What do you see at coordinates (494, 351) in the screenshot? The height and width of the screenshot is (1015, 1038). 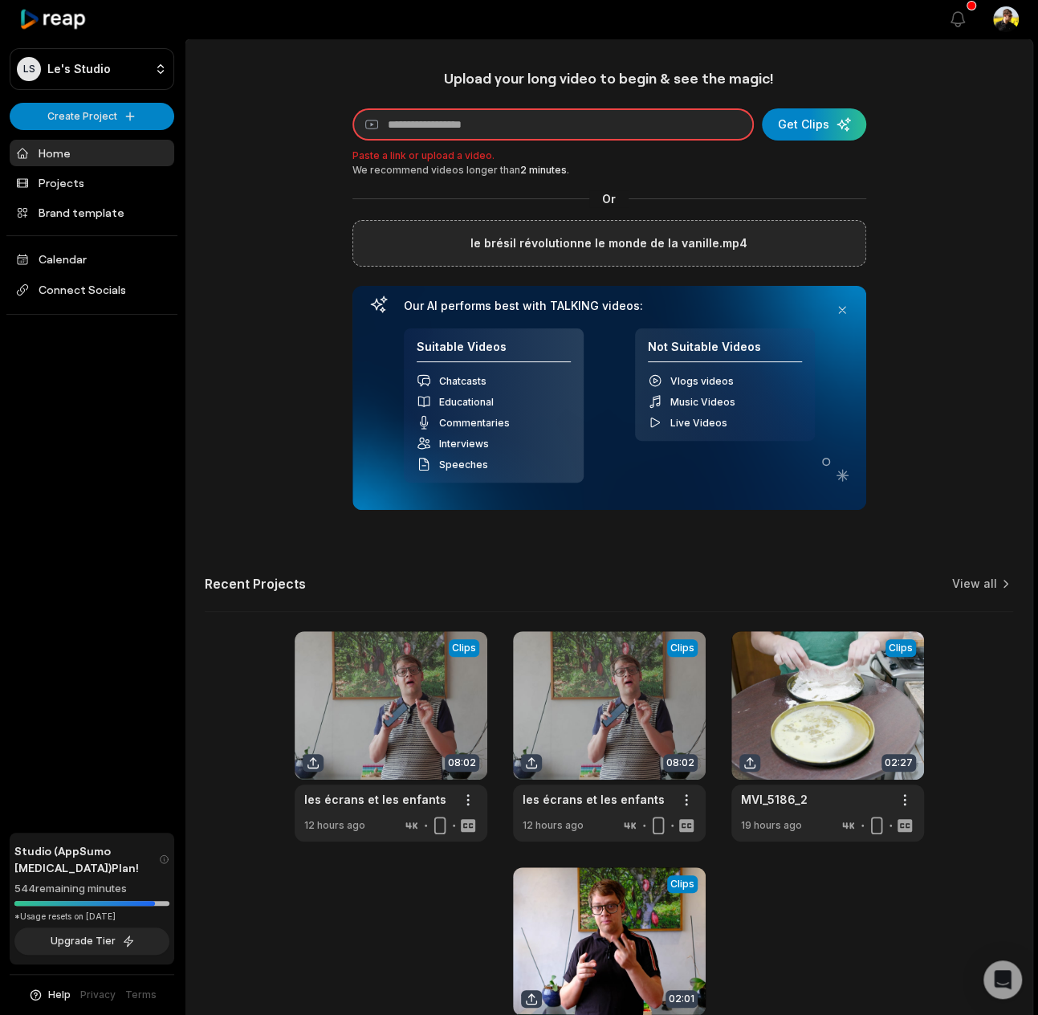 I see `h4: Suitable Videos` at bounding box center [494, 351].